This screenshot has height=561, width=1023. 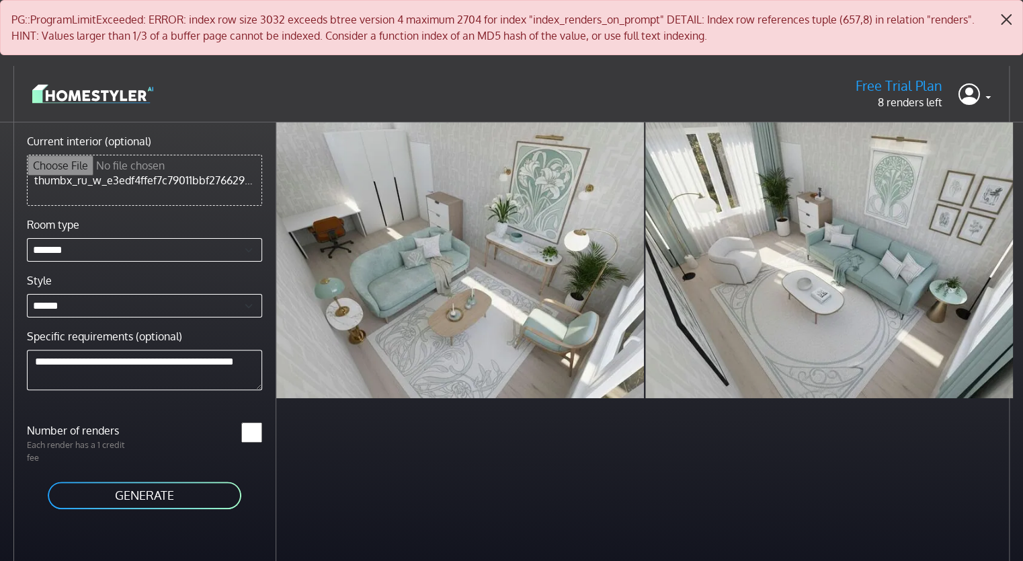 I want to click on label: Number of renders, so click(x=81, y=430).